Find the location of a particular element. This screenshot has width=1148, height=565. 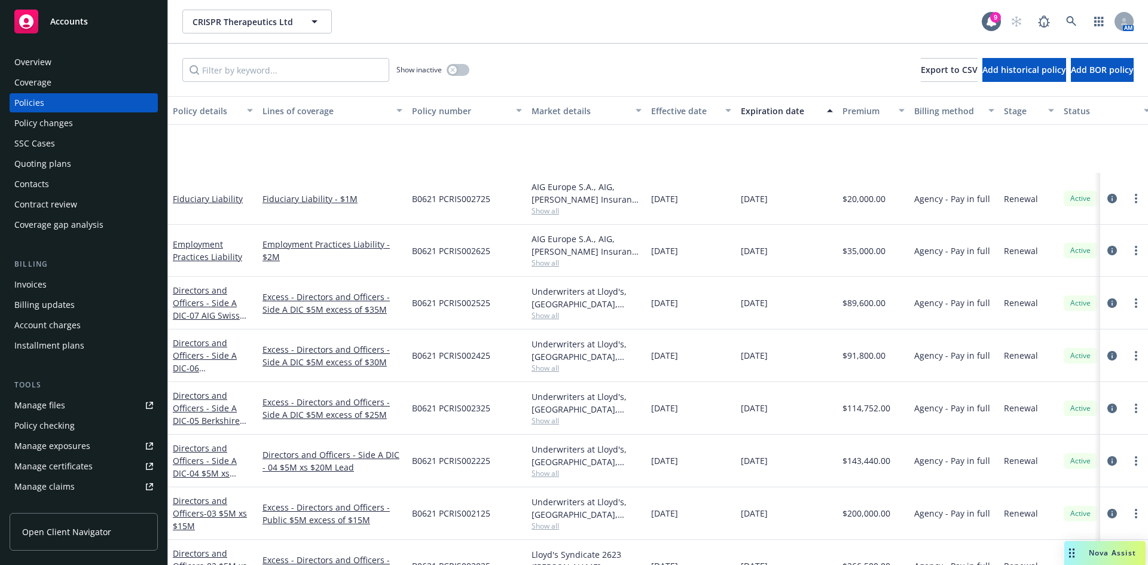

a: Search is located at coordinates (1071, 22).